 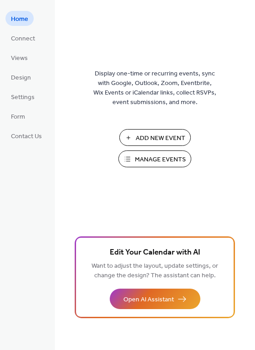 What do you see at coordinates (23, 39) in the screenshot?
I see `span: Connect` at bounding box center [23, 39].